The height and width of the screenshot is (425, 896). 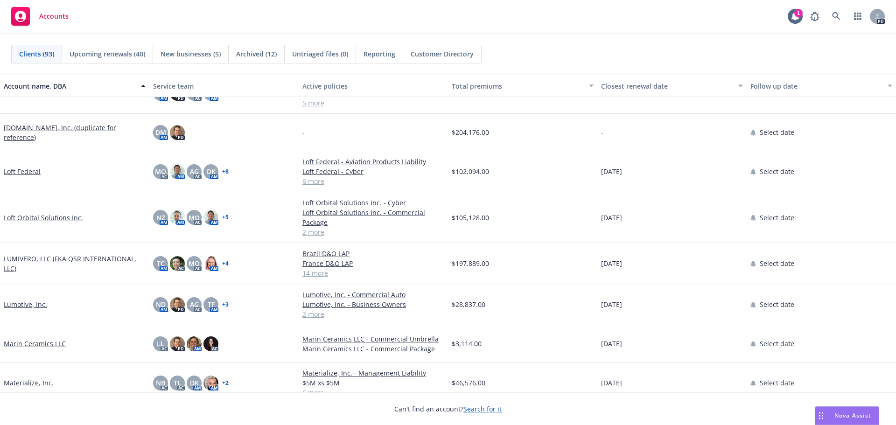 I want to click on a: Loft Federal - Aviation Products Liability, so click(x=373, y=161).